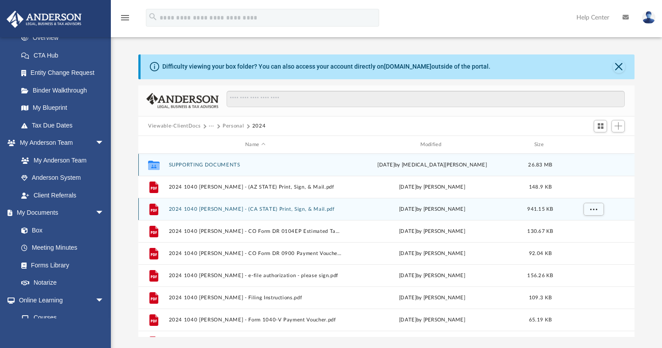  Describe the element at coordinates (65, 73) in the screenshot. I see `a: Entity Change Request` at that location.